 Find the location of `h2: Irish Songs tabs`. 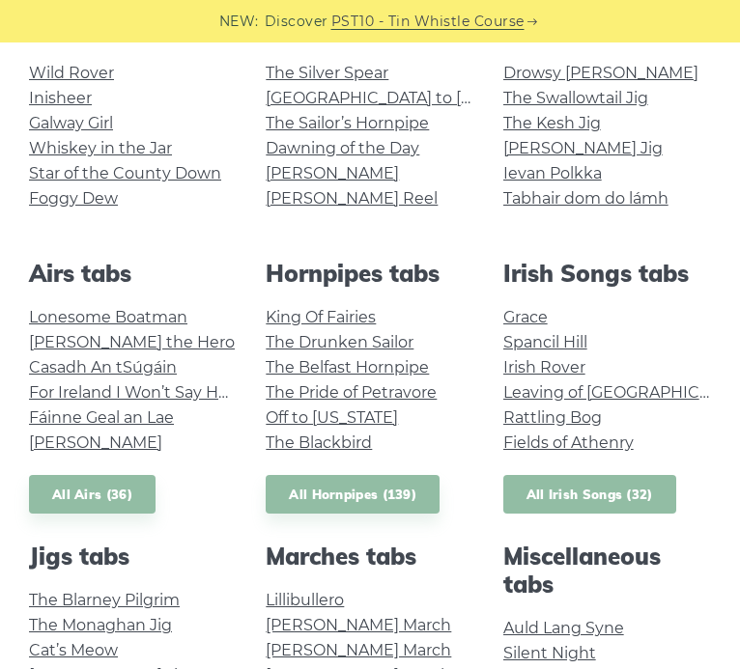

h2: Irish Songs tabs is located at coordinates (607, 273).